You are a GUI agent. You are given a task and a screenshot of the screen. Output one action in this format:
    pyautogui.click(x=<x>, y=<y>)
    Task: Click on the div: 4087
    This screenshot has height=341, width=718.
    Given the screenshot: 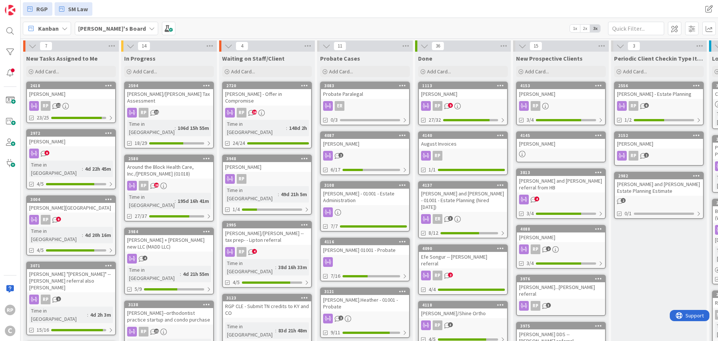 What is the action you would take?
    pyautogui.click(x=365, y=135)
    